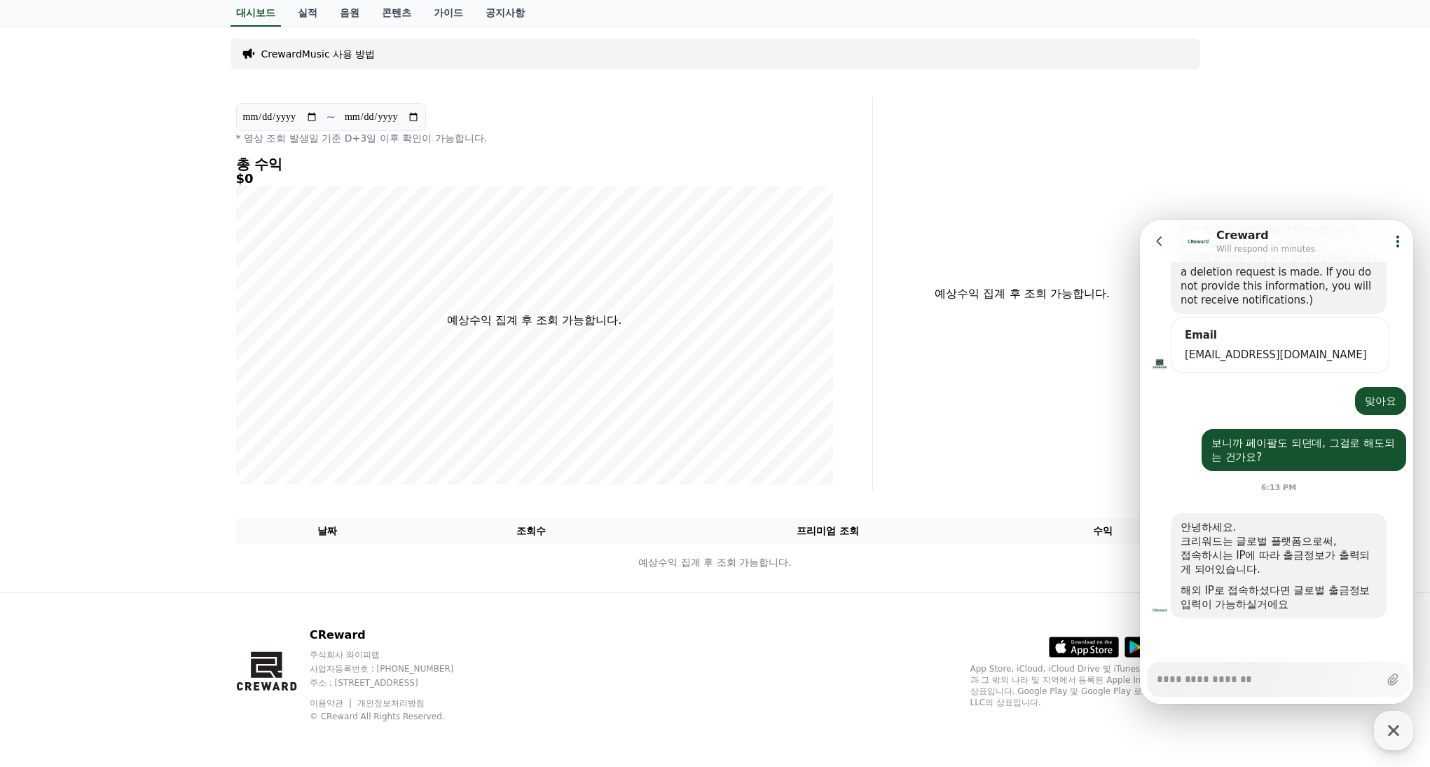 The width and height of the screenshot is (1430, 767). Describe the element at coordinates (535, 138) in the screenshot. I see `p: * 영상 조회 발생일 기준 D+3일 이후 확인이 가능합니다.` at that location.